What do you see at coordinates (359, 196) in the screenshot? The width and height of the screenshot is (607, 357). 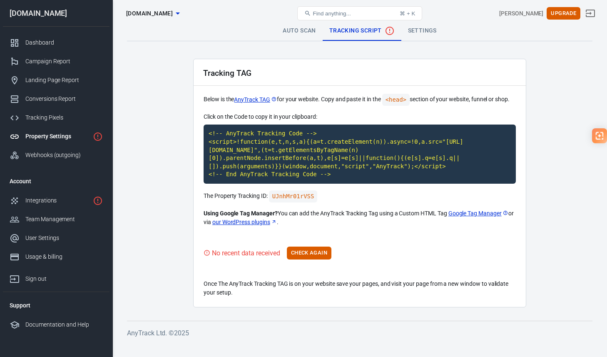 I see `p: The Property Tracking ID:` at bounding box center [359, 196].